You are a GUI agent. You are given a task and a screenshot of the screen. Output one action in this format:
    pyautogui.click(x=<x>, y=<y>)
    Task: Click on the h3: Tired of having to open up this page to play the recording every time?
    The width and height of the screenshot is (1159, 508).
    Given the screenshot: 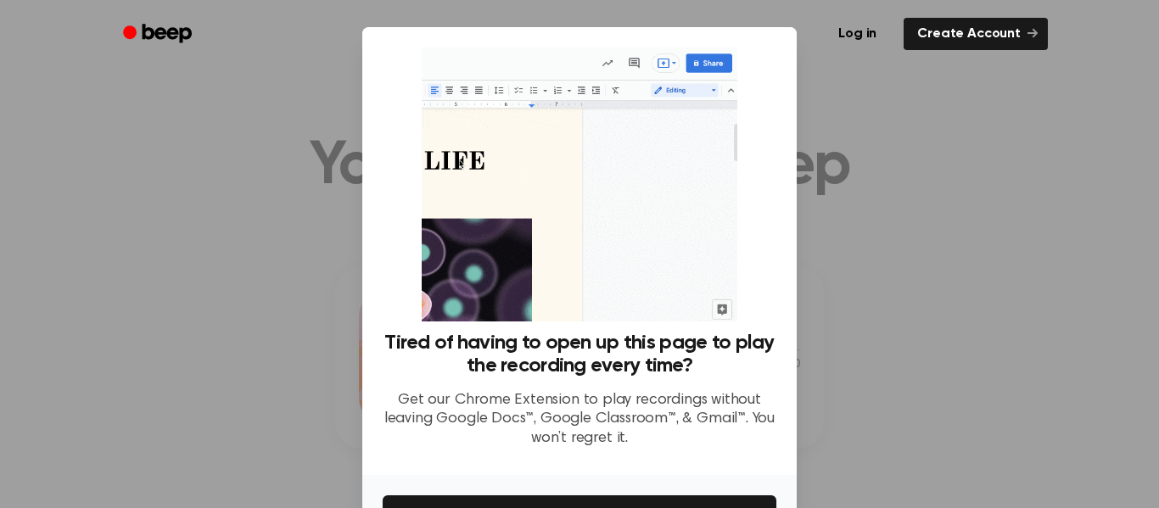 What is the action you would take?
    pyautogui.click(x=580, y=355)
    